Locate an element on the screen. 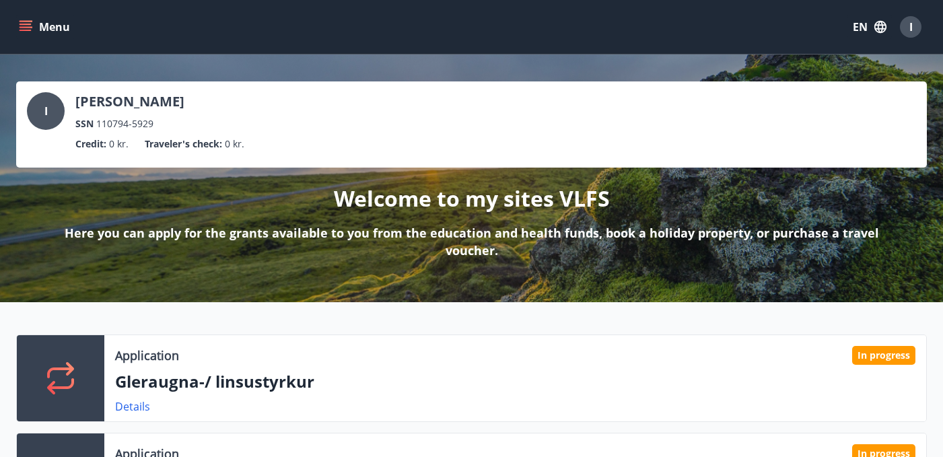 This screenshot has width=943, height=457. p: Here you can apply for the grants available to you from the education and health funds, book a ho... is located at coordinates (471, 242).